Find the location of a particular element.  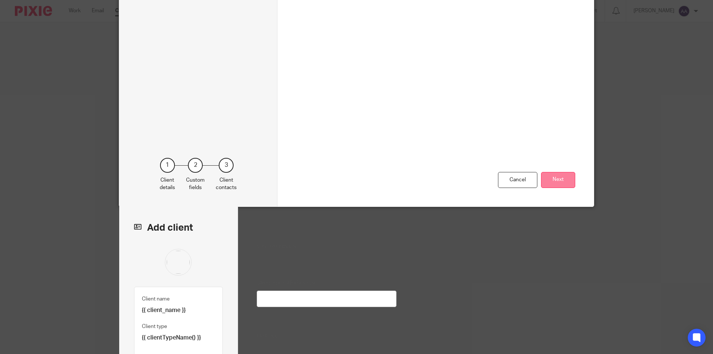

p: {{ client_name }} is located at coordinates (178, 310).